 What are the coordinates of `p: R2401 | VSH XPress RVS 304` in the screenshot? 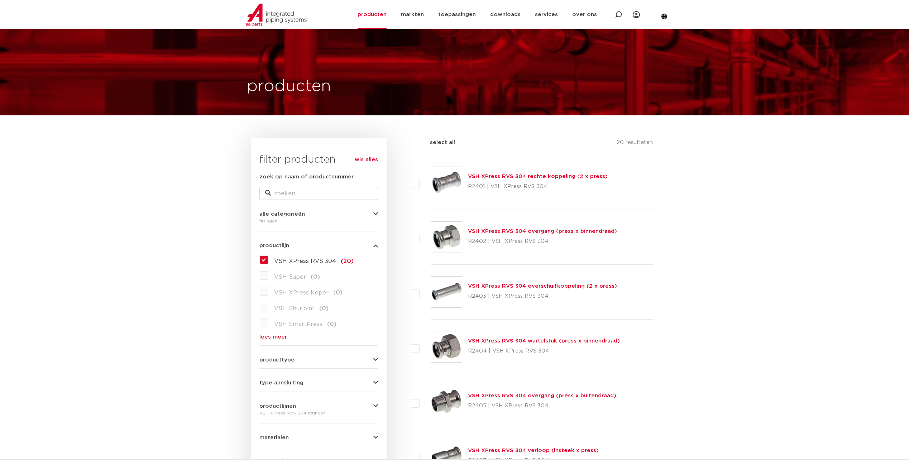 It's located at (538, 187).